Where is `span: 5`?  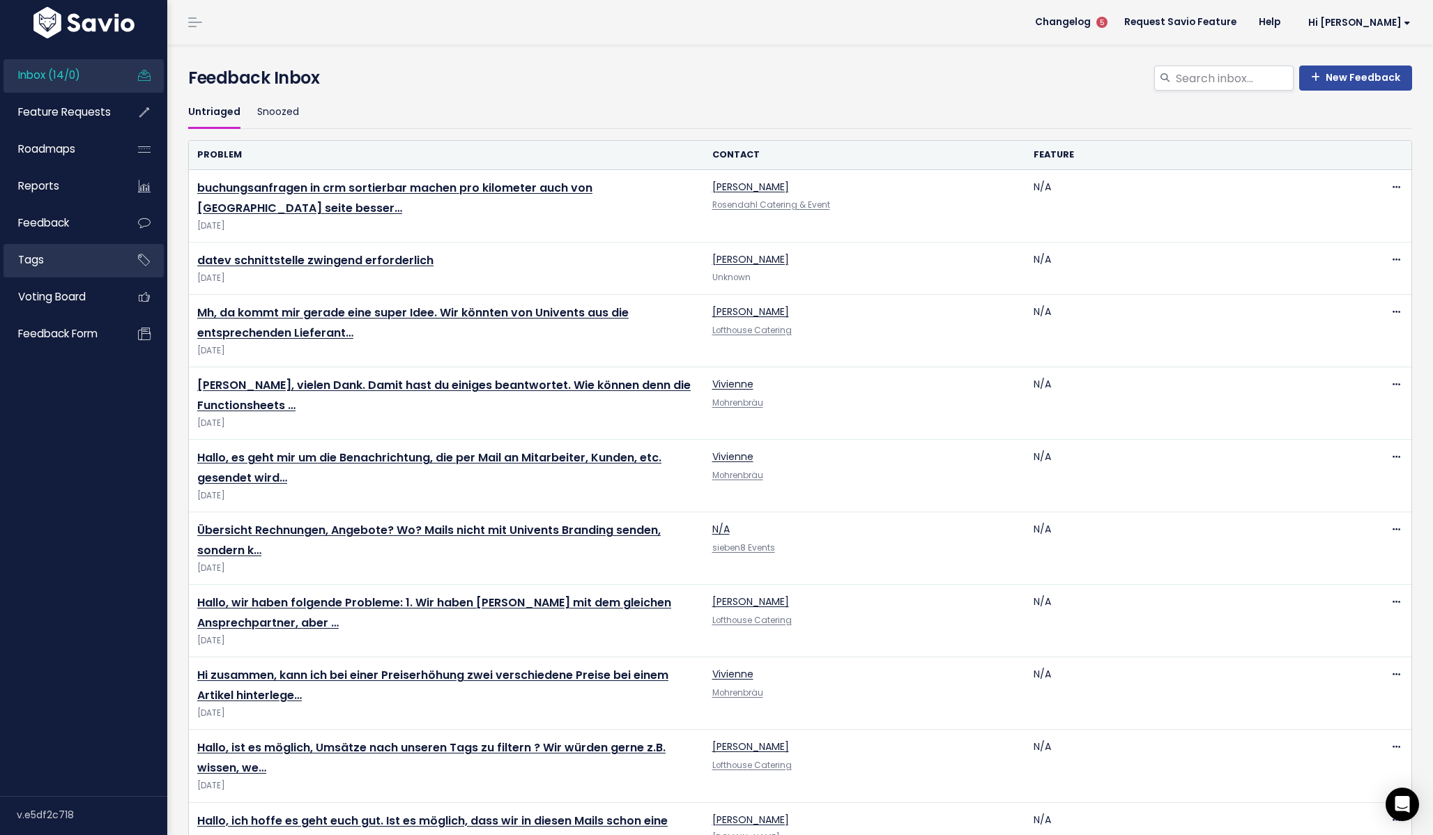
span: 5 is located at coordinates (1102, 22).